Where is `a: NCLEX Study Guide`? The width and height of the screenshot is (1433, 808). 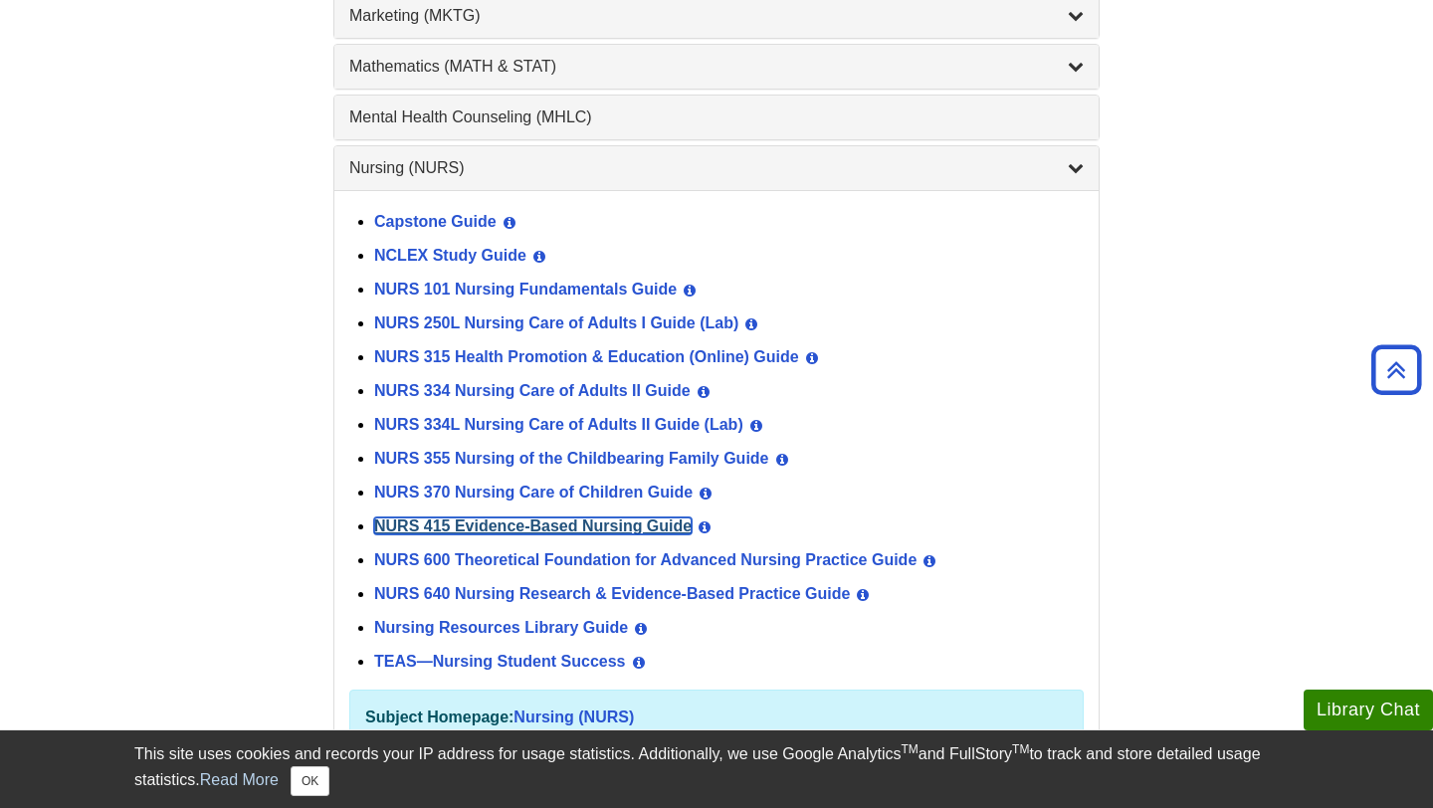
a: NCLEX Study Guide is located at coordinates (450, 255).